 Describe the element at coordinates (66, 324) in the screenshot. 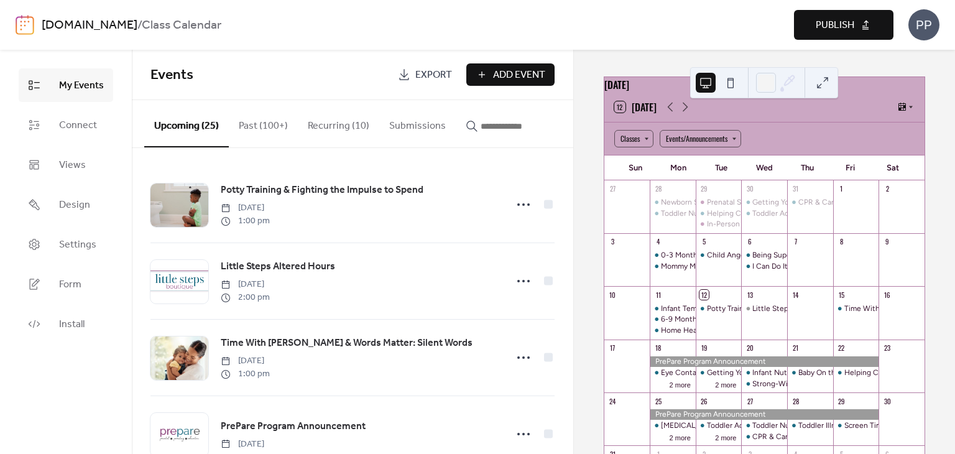

I see `a: Install` at that location.